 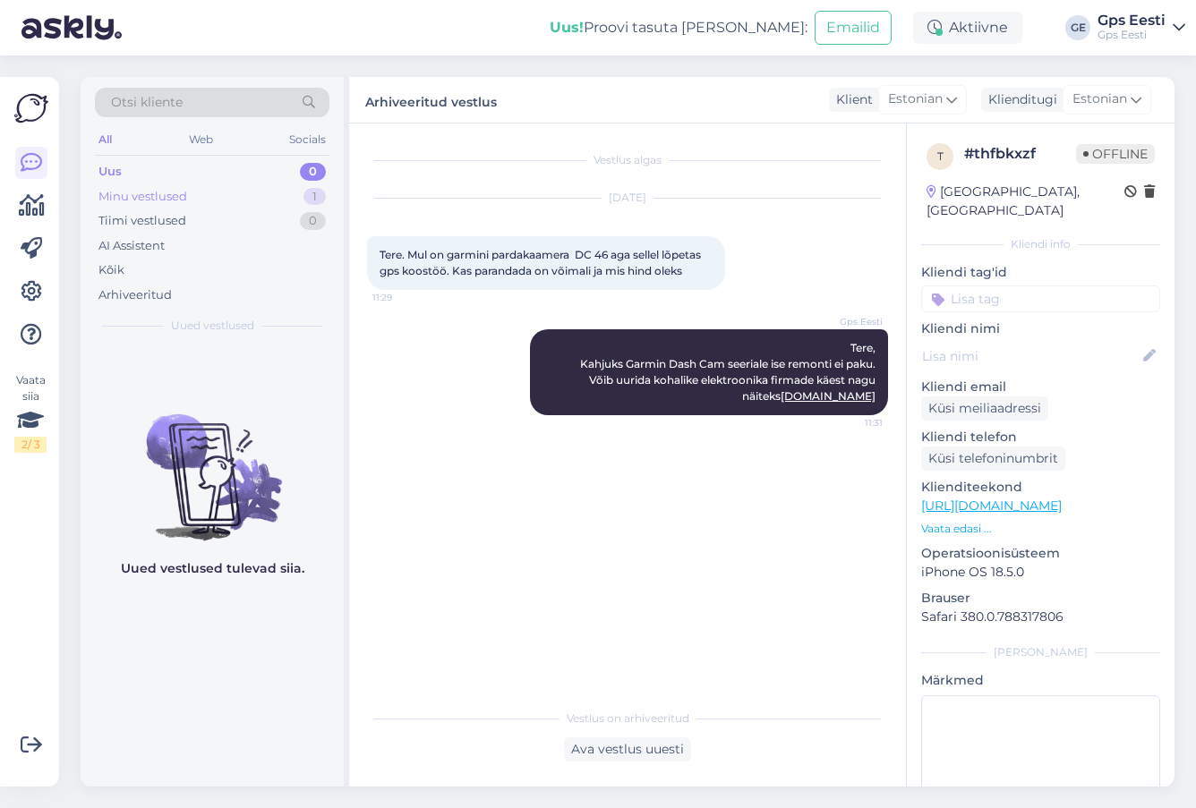 I want to click on div: AI Assistent, so click(x=132, y=246).